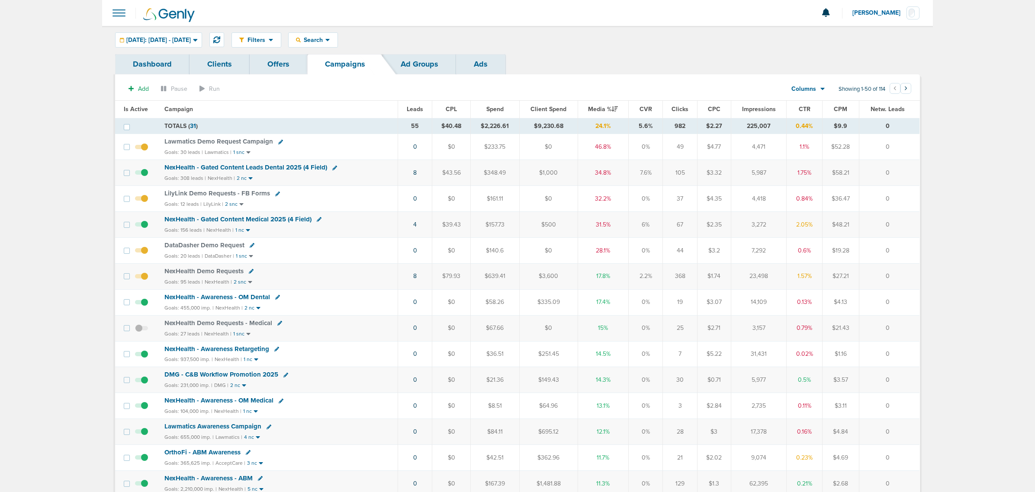 This screenshot has height=492, width=1035. Describe the element at coordinates (714, 432) in the screenshot. I see `td: $3` at that location.